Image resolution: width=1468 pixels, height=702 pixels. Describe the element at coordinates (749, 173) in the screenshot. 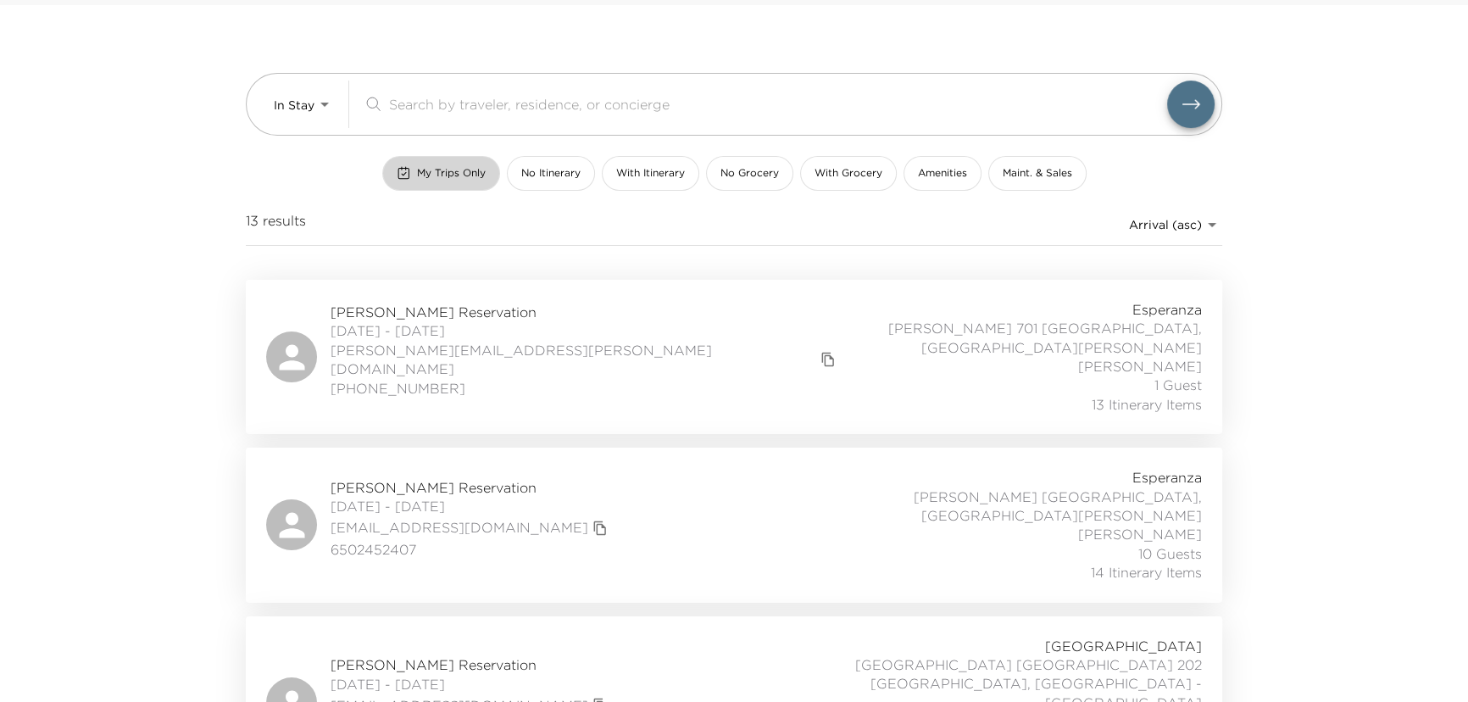

I see `span: No Grocery` at that location.